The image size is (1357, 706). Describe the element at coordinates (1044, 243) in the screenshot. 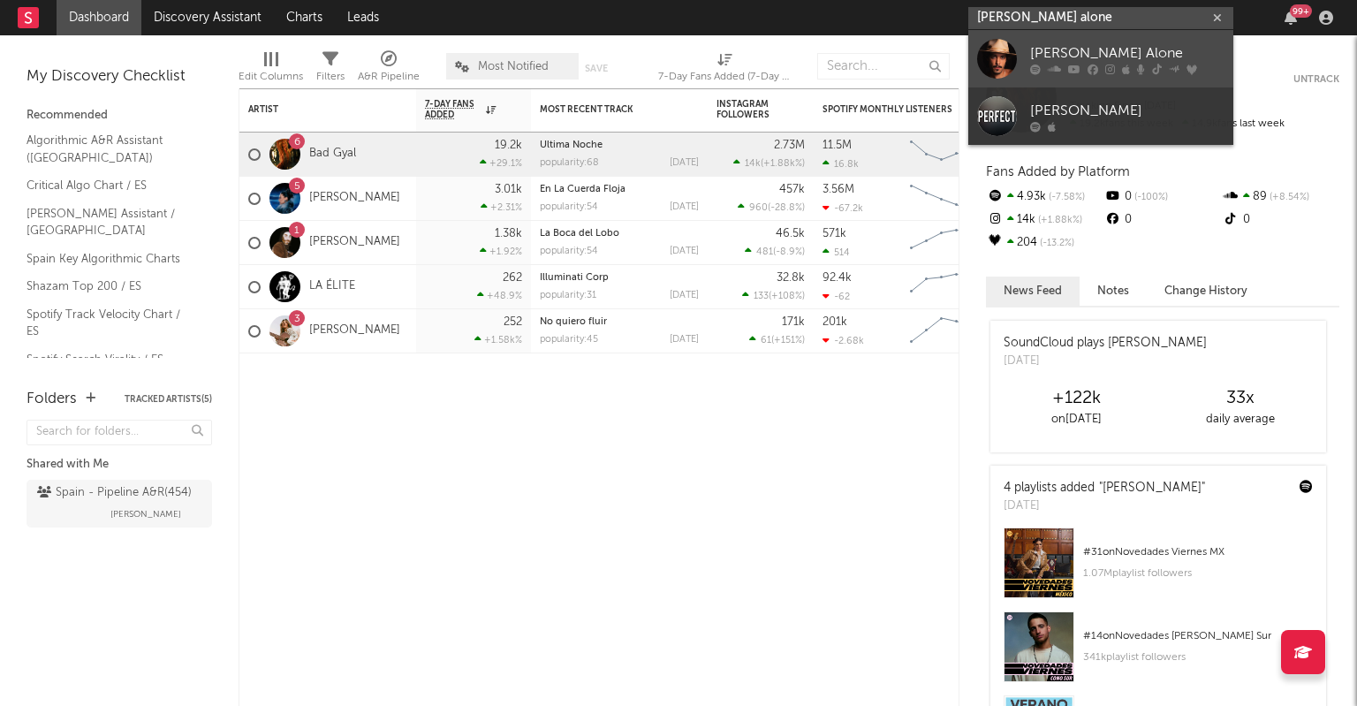

I see `div: 204` at that location.